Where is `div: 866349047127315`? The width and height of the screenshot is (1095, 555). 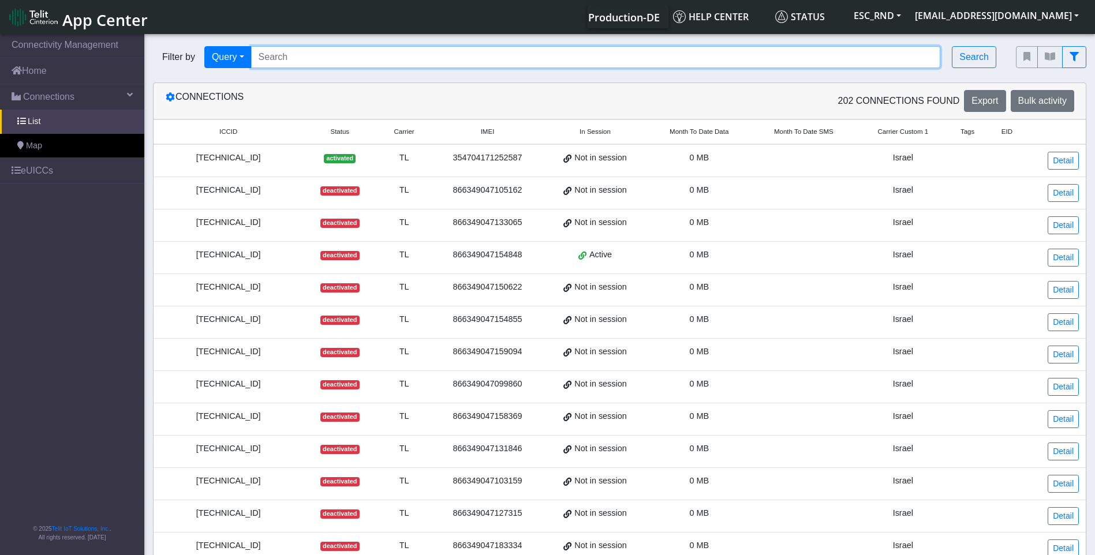
div: 866349047127315 is located at coordinates (487, 514).